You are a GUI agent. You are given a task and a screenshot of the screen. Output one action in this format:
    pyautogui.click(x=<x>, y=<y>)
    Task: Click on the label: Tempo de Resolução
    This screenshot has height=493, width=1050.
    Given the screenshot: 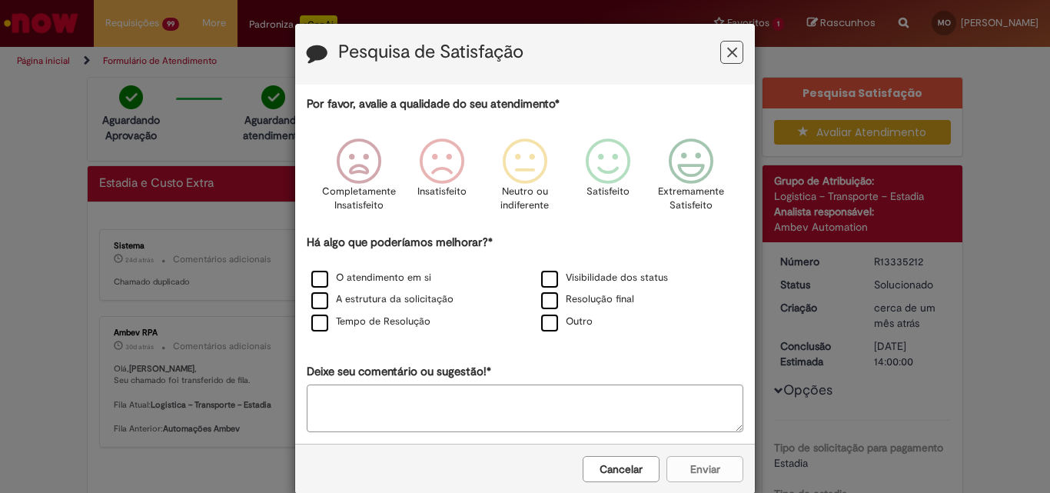 What is the action you would take?
    pyautogui.click(x=371, y=321)
    